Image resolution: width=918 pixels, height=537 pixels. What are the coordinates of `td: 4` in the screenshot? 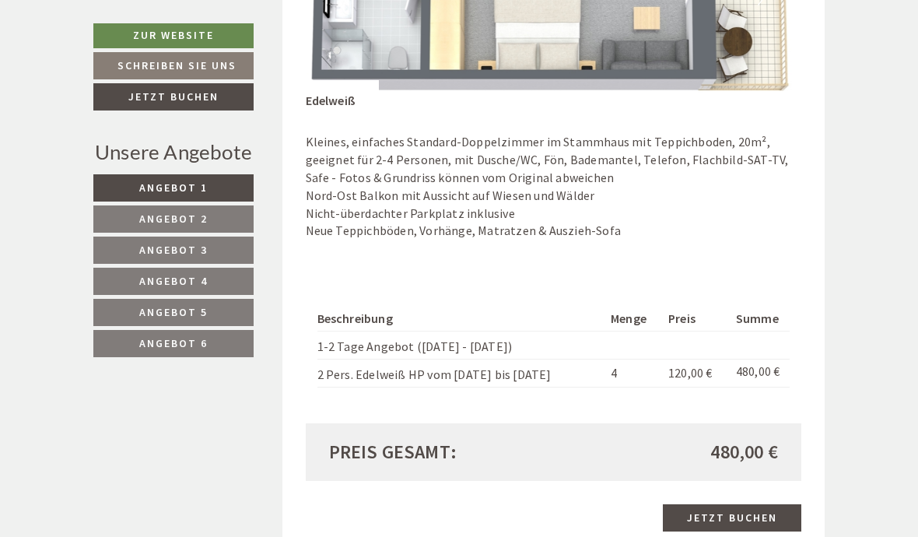 It's located at (633, 374).